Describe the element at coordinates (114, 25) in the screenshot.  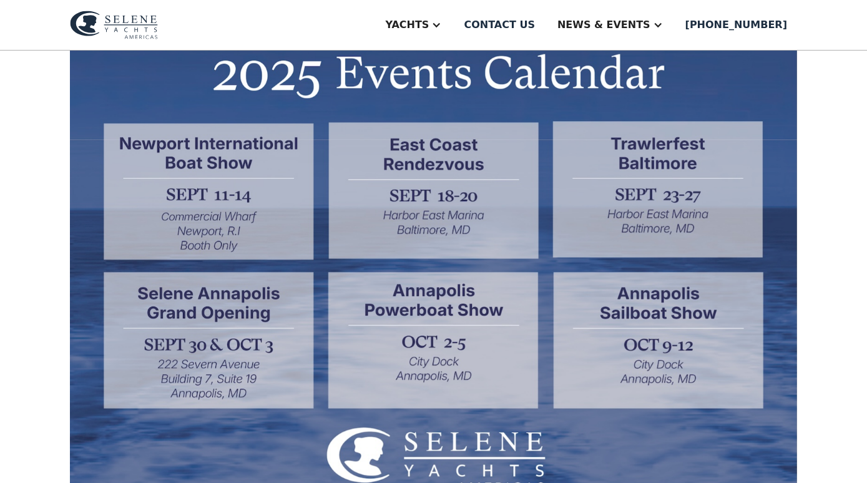
I see `img: logo` at that location.